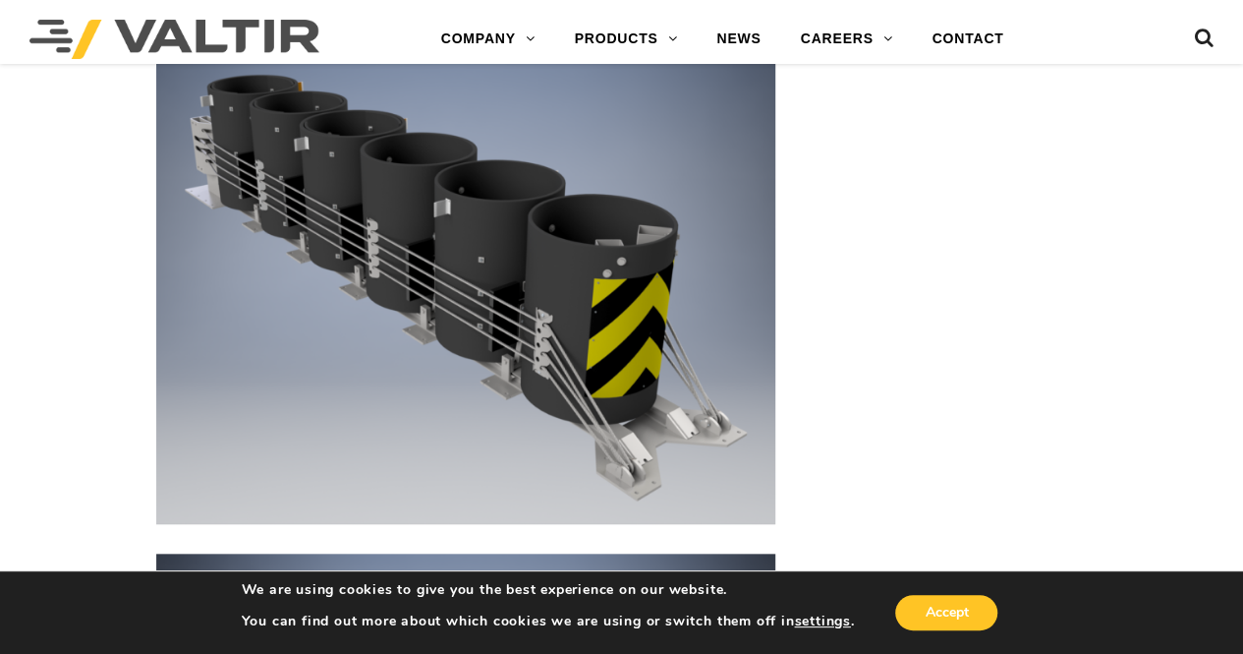 This screenshot has width=1243, height=654. Describe the element at coordinates (967, 39) in the screenshot. I see `a: CONTACT` at that location.